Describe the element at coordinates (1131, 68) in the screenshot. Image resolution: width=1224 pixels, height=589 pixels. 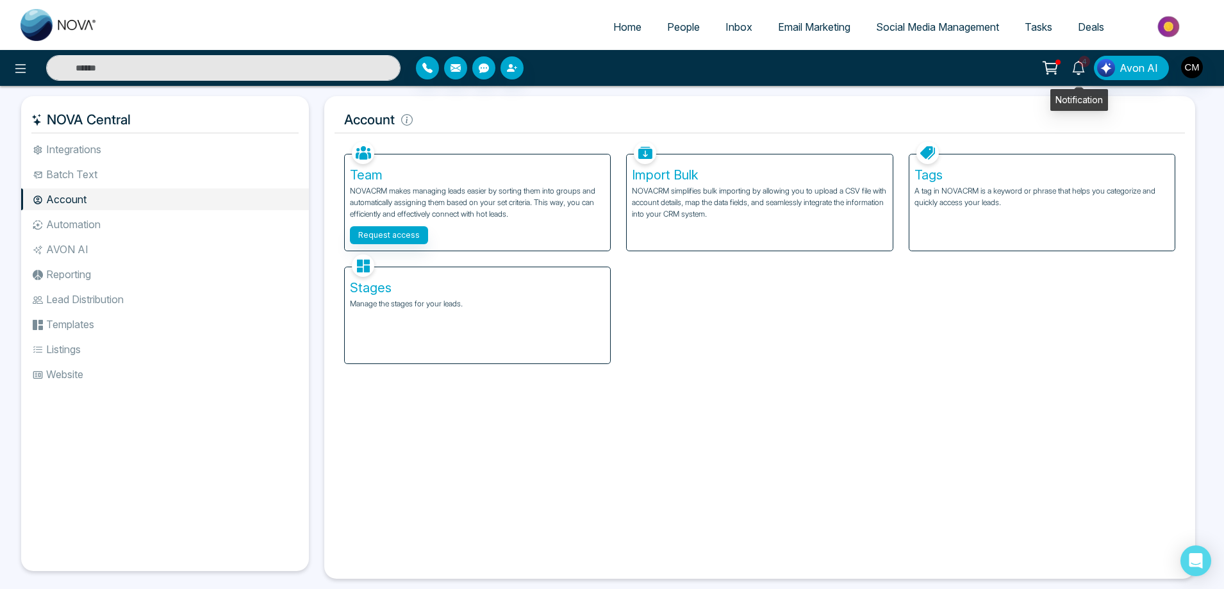
I see `button: Avon AI` at that location.